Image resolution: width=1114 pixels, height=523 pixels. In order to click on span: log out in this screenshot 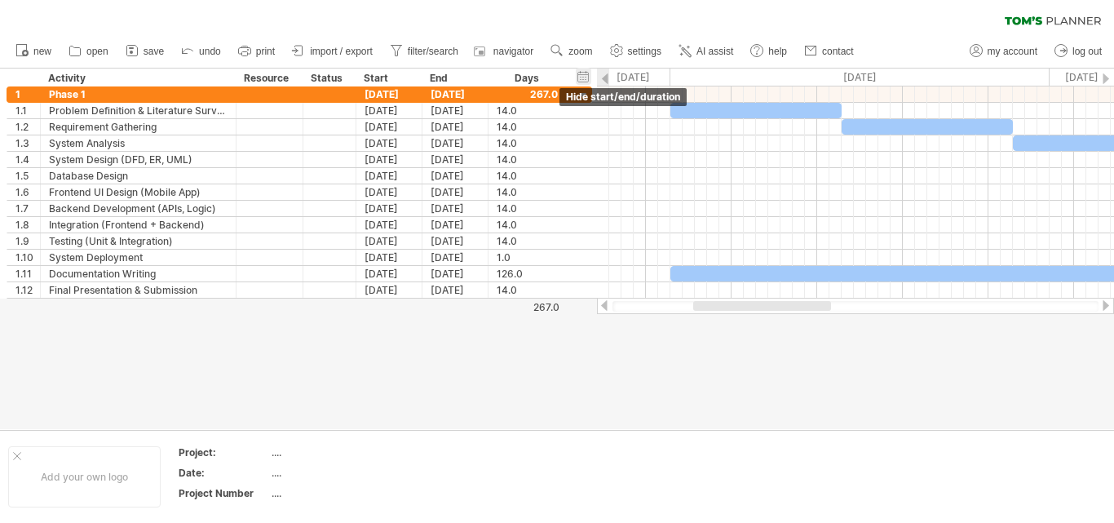, I will do `click(1087, 51)`.